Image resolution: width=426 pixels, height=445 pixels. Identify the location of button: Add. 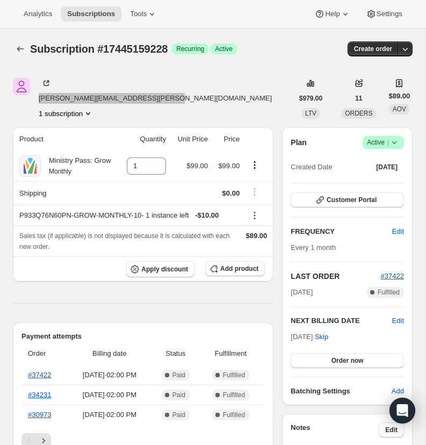
(397, 391).